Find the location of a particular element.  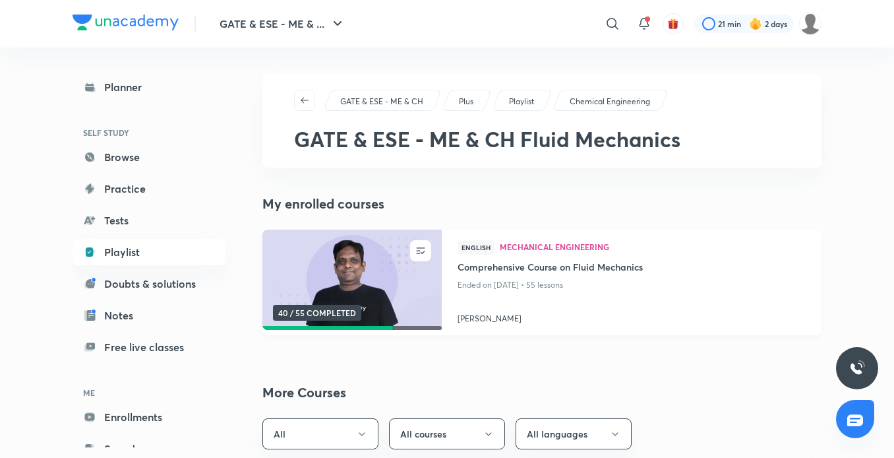

p: Chemical Engineering is located at coordinates (610, 102).